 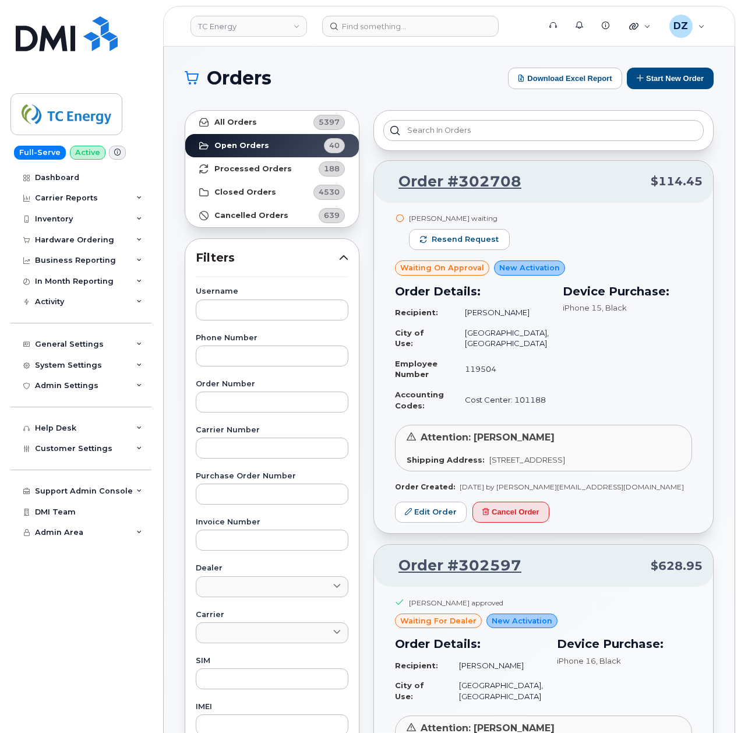 What do you see at coordinates (565, 78) in the screenshot?
I see `button: Download Excel Report` at bounding box center [565, 78].